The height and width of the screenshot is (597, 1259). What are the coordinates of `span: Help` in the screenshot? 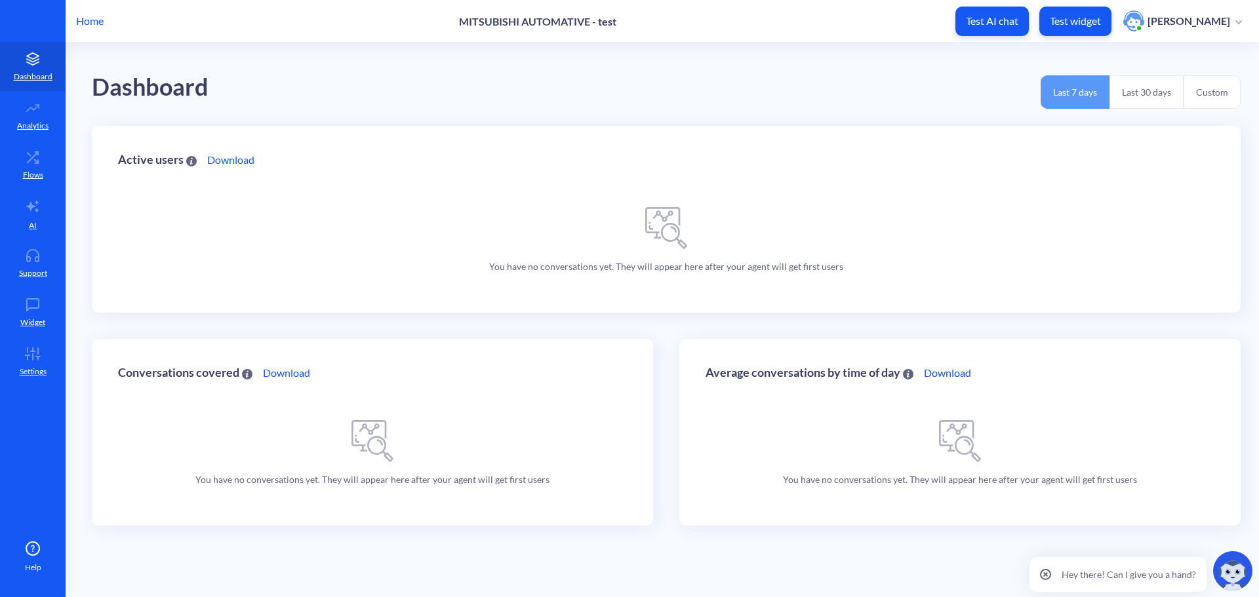 It's located at (33, 568).